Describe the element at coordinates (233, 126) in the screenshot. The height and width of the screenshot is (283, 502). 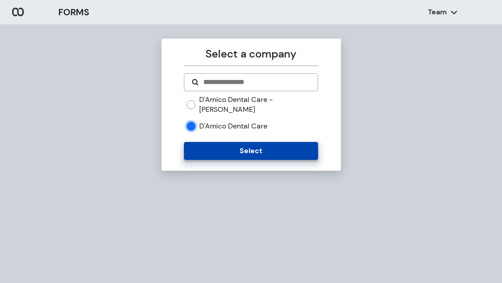
I see `label: D'Amico Dental Care` at that location.